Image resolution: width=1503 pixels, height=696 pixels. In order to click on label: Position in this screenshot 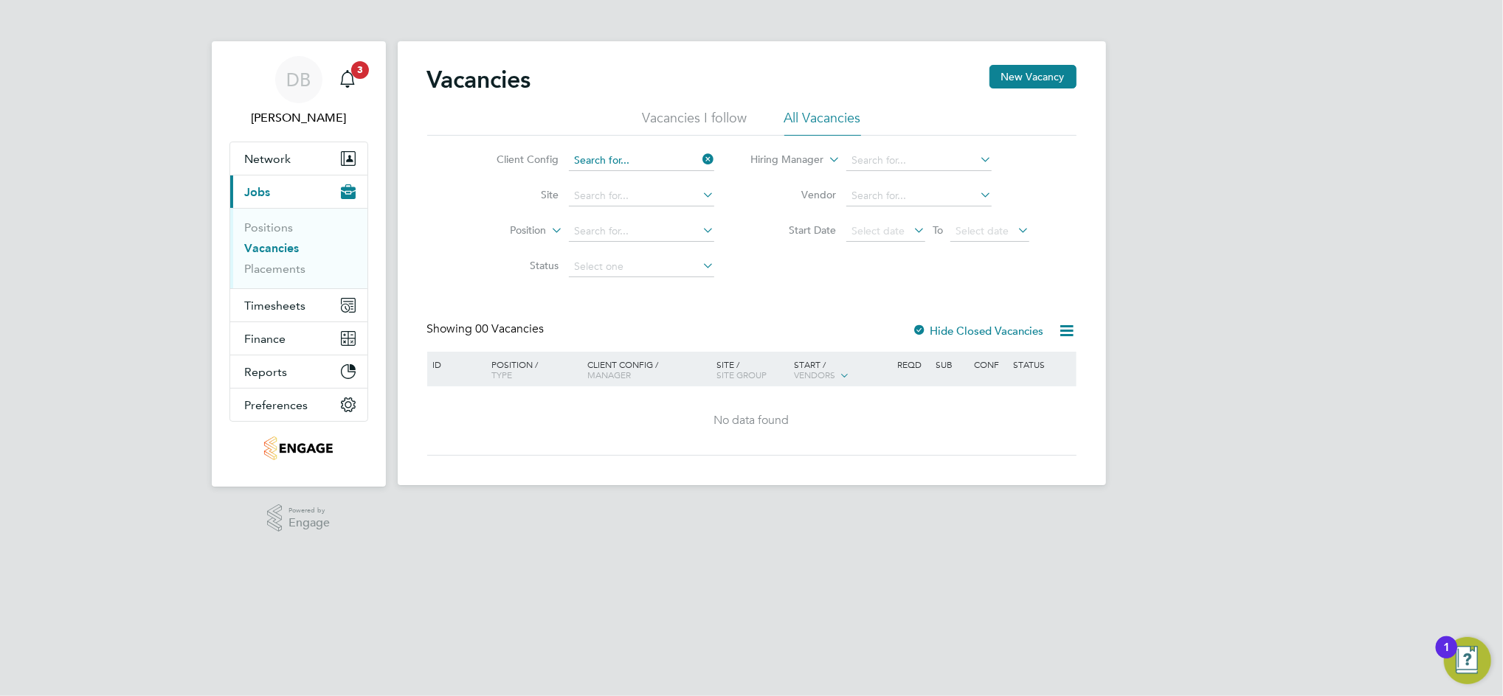, I will do `click(503, 231)`.